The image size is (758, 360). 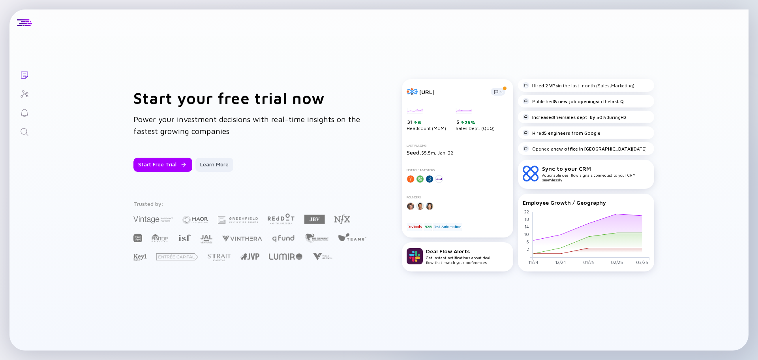 What do you see at coordinates (238, 220) in the screenshot?
I see `img: Greenfield Partners` at bounding box center [238, 220].